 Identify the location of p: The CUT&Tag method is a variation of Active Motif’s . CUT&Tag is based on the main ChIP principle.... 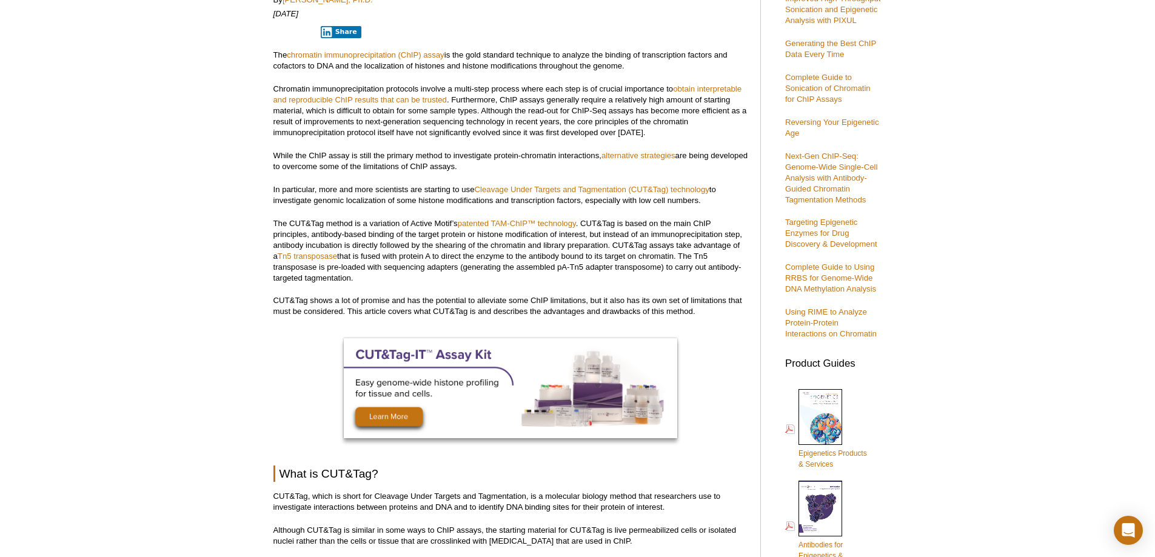
(511, 251).